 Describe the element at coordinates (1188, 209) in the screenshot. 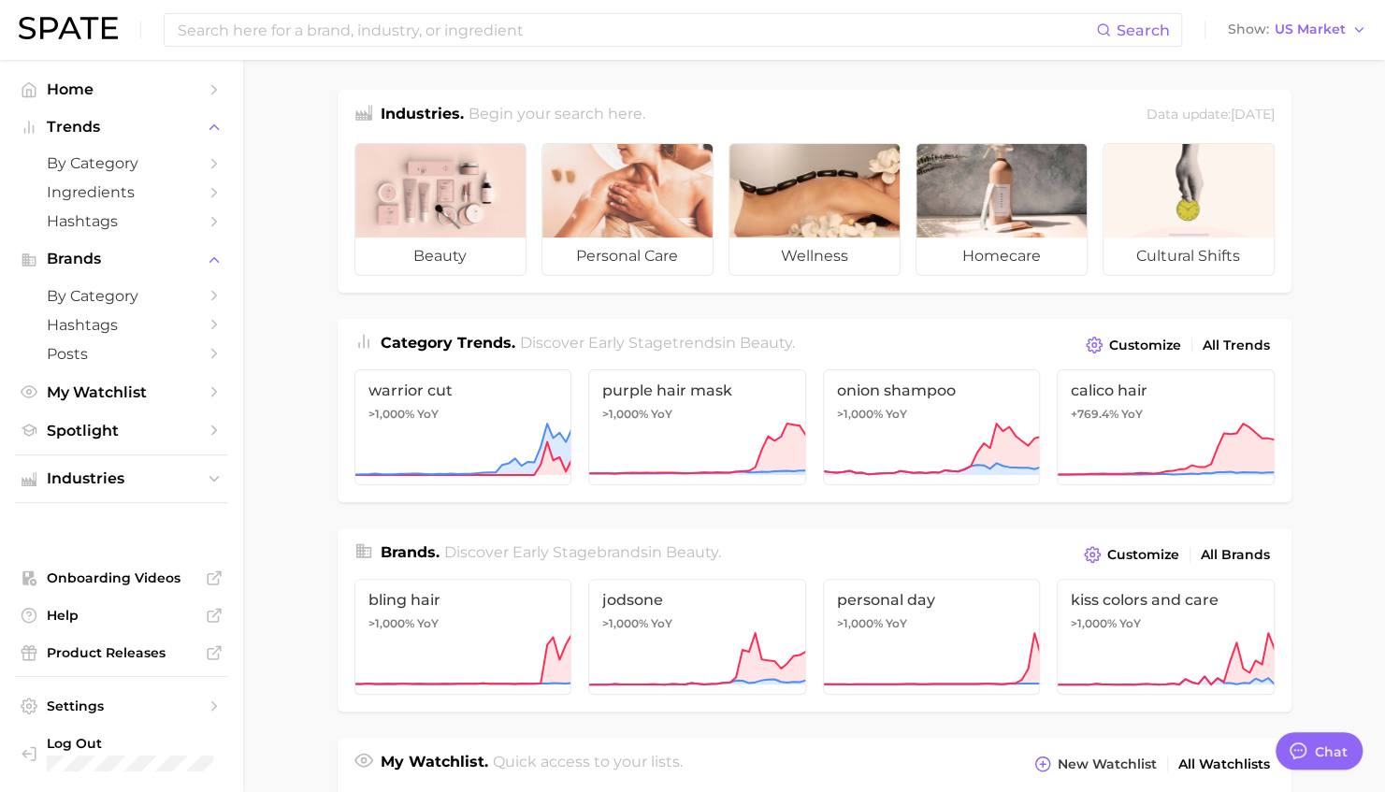

I see `a: cultural shifts` at that location.